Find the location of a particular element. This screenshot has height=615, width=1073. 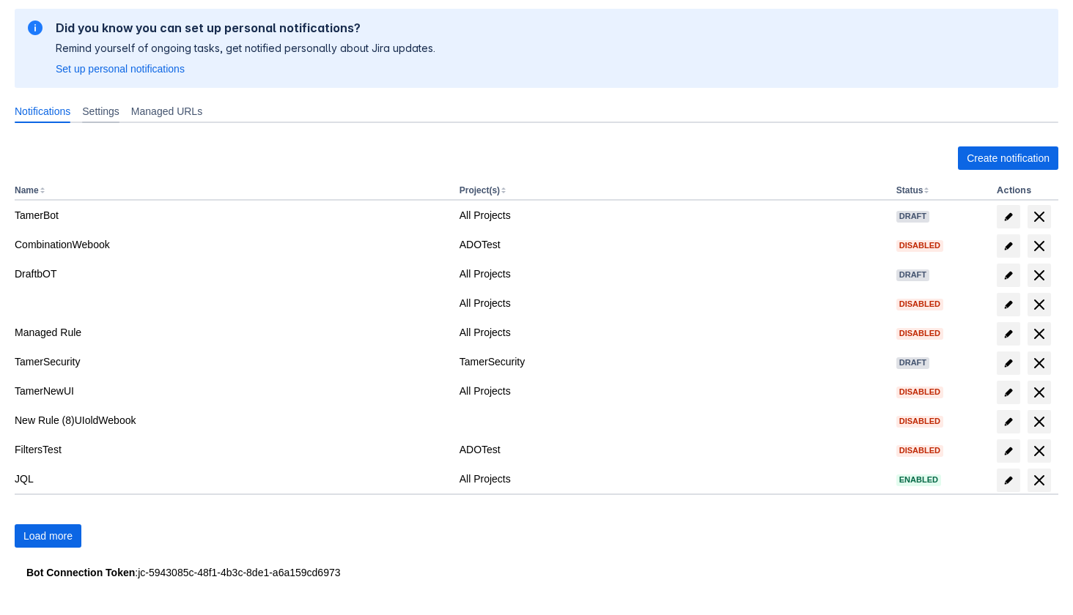

button: Load more is located at coordinates (48, 536).